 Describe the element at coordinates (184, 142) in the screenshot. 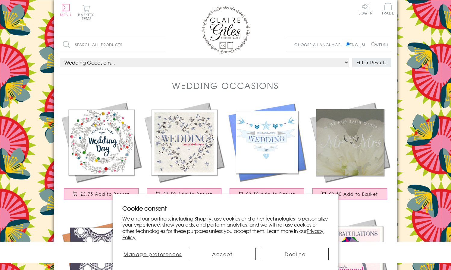

I see `img: Wedding Congratulations Card, Butteflies Heart, Embossed and Foiled text` at that location.